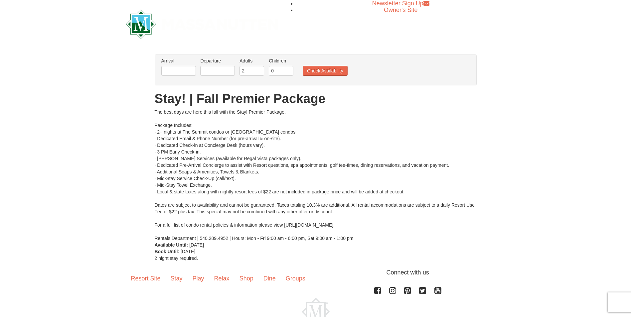 Image resolution: width=631 pixels, height=317 pixels. Describe the element at coordinates (218, 61) in the screenshot. I see `label: Departure` at that location.